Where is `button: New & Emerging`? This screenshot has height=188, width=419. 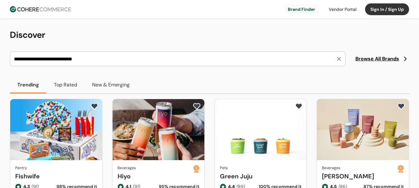 button: New & Emerging is located at coordinates (111, 85).